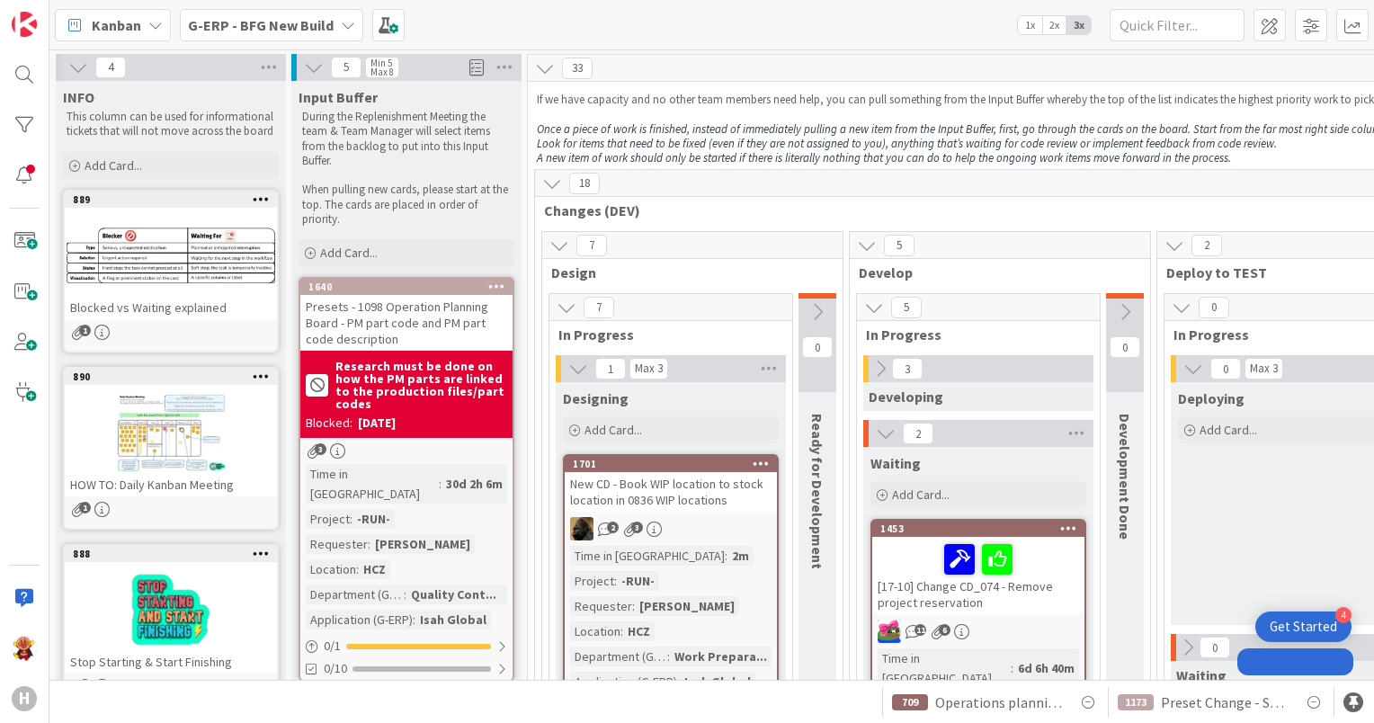  Describe the element at coordinates (407, 479) in the screenshot. I see `a: 1640Presets - 1098 Operation Planning Board - PM part code and PM part code descriptionResearch m...` at that location.